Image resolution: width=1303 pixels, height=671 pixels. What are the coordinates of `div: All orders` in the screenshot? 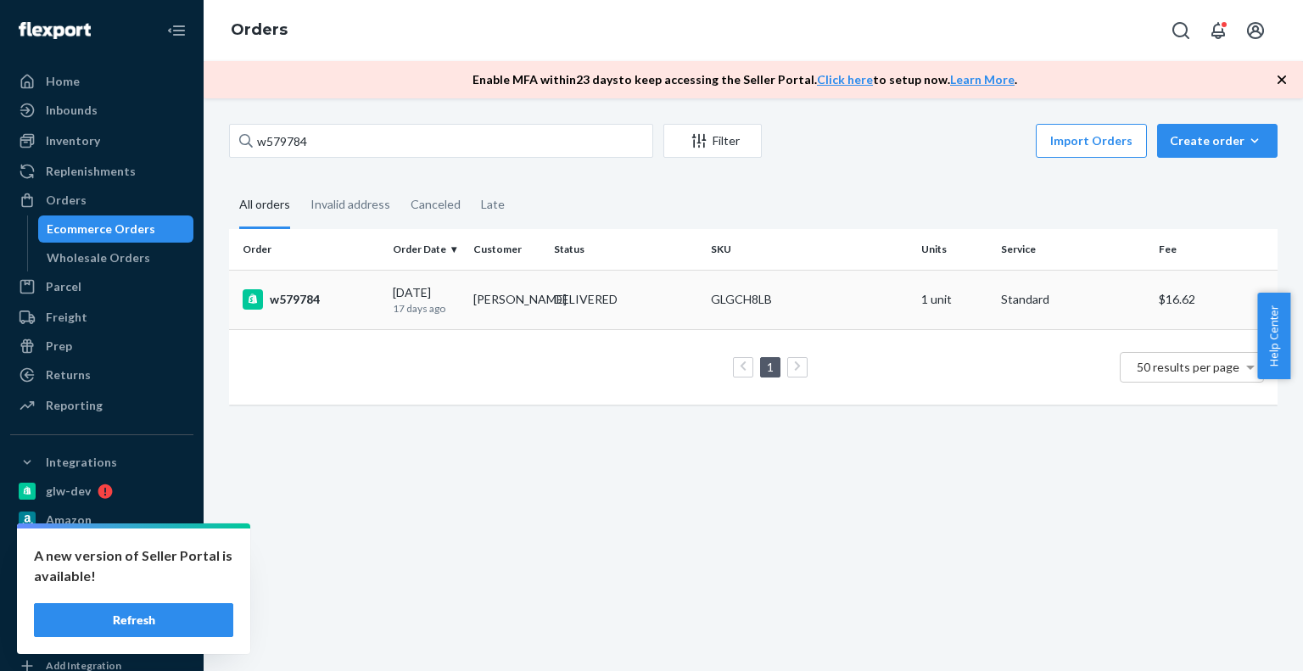 It's located at (265, 205).